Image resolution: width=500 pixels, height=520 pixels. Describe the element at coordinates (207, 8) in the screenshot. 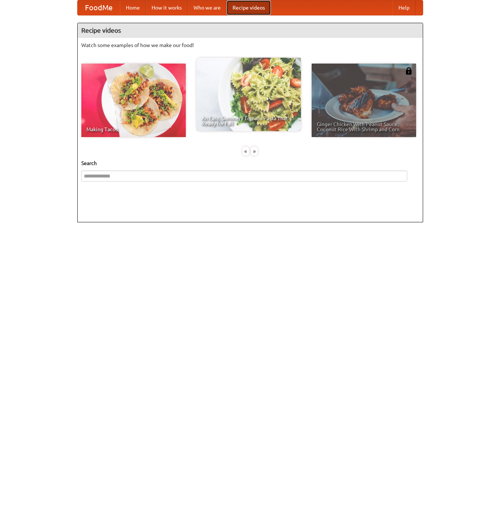

I see `a: Who we are` at that location.